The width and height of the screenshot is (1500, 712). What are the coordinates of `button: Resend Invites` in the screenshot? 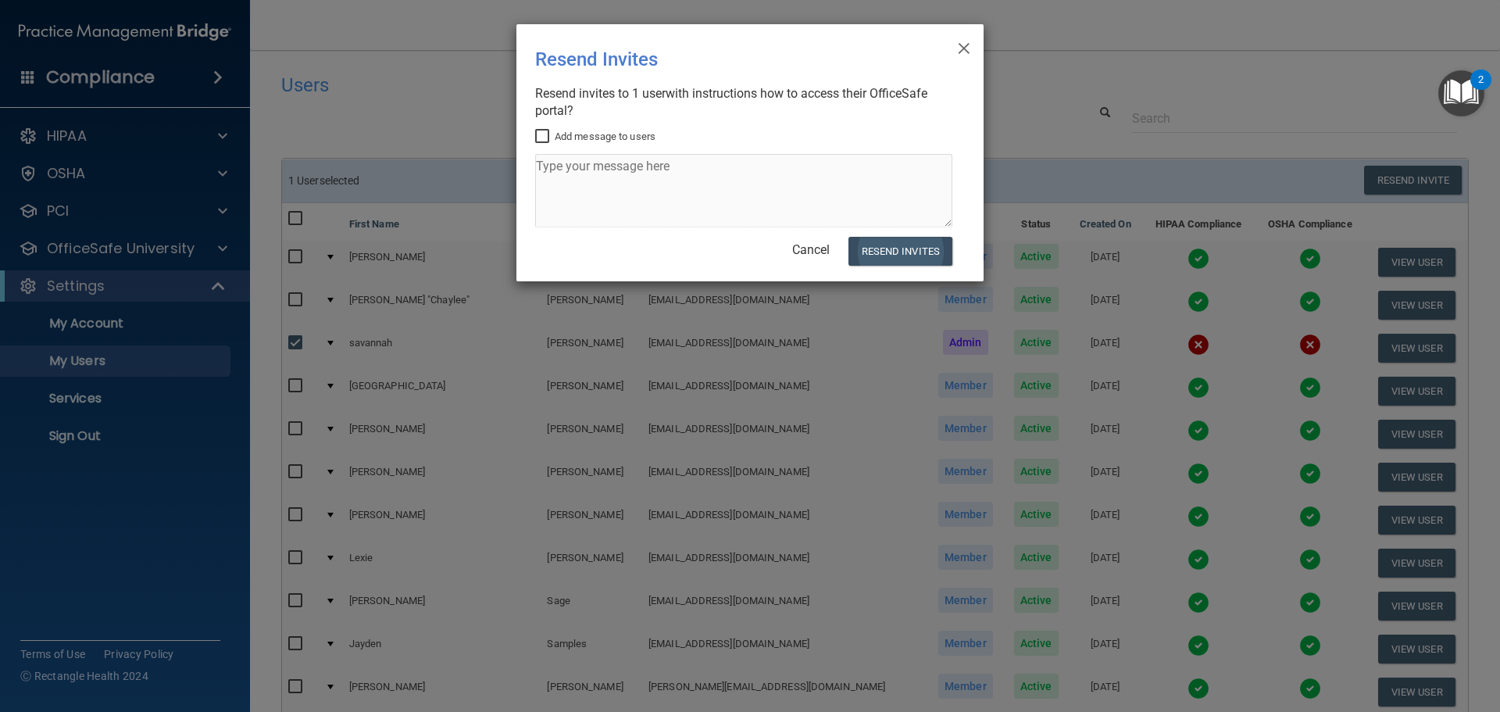 It's located at (900, 251).